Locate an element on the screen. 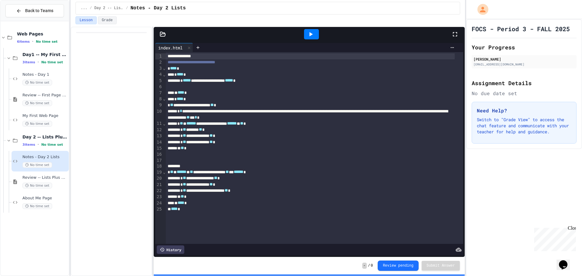  div: 16 is located at coordinates (159, 155).